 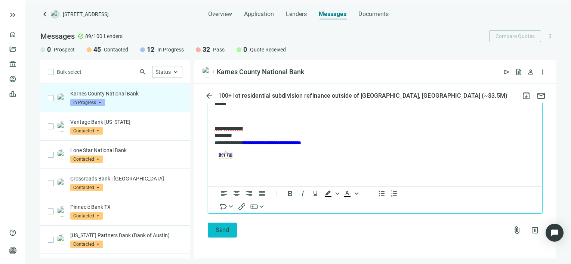 What do you see at coordinates (206, 50) in the screenshot?
I see `span: 32` at bounding box center [206, 50].